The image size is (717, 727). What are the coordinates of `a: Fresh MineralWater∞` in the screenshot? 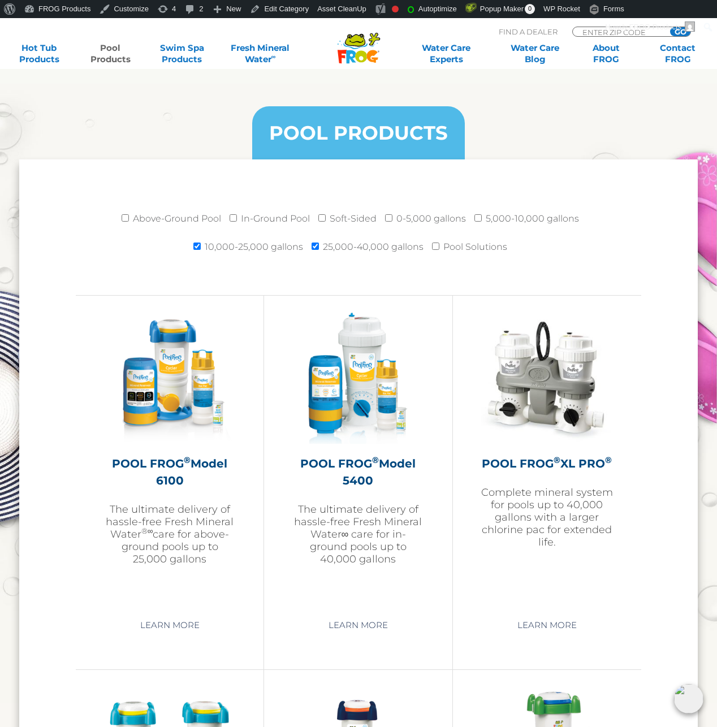 It's located at (260, 54).